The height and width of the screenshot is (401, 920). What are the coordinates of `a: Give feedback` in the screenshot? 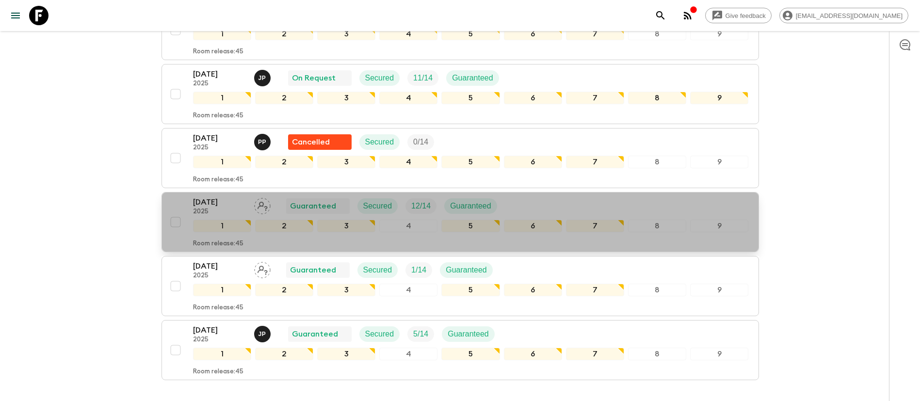 It's located at (738, 16).